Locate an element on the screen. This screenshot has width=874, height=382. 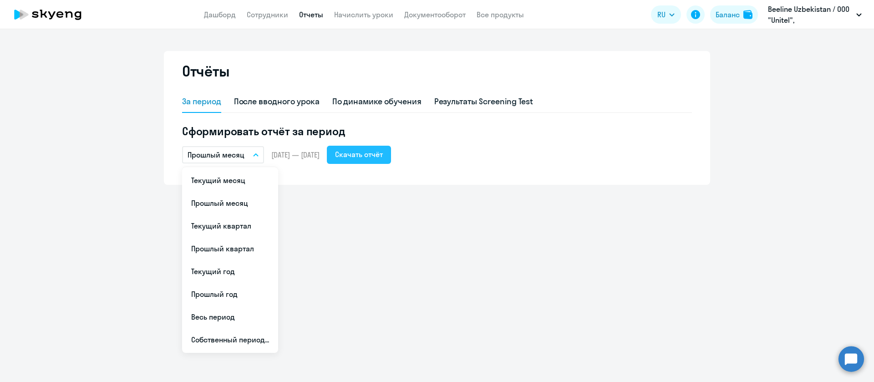
span: RU is located at coordinates (661, 15).